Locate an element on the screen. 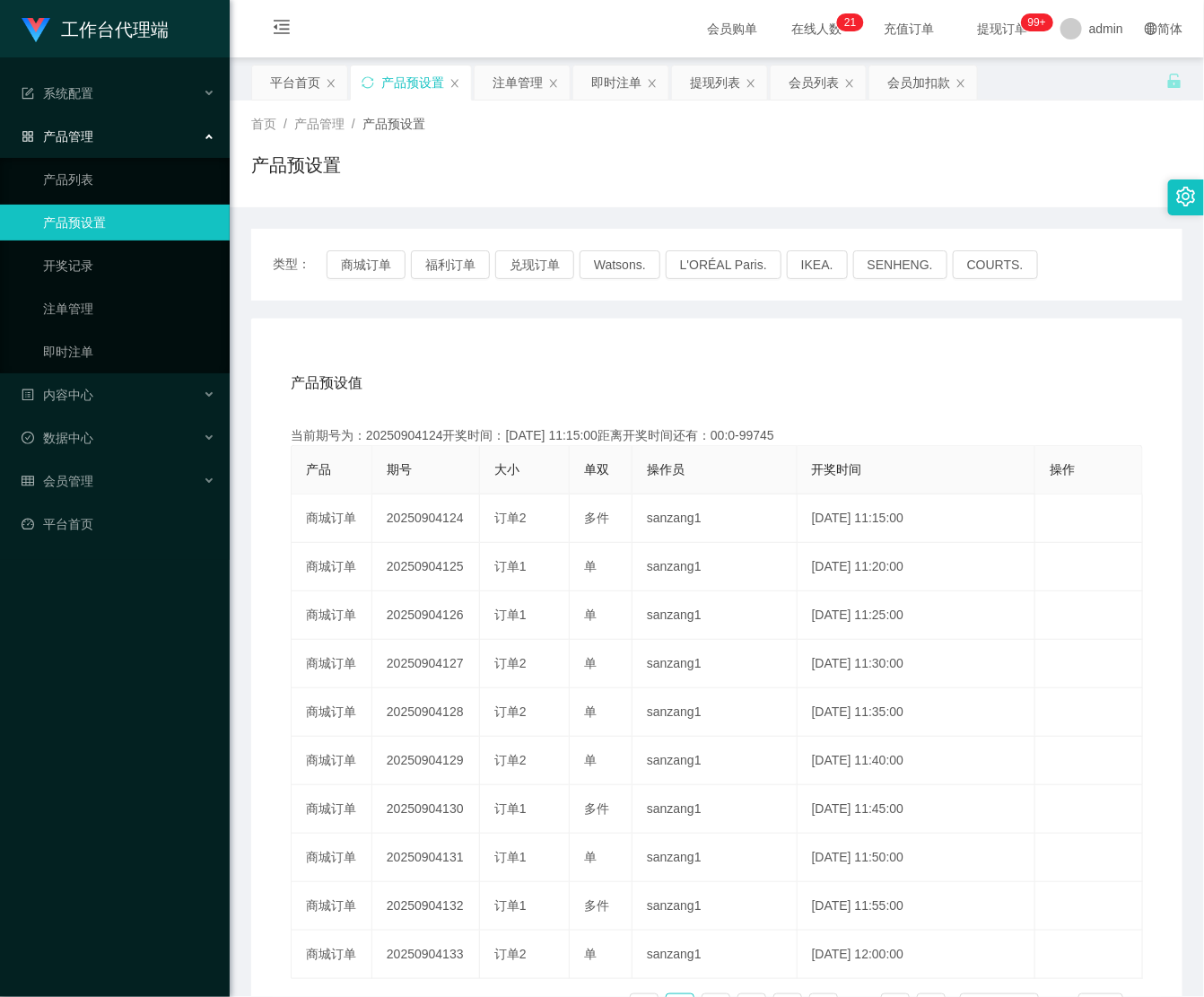  p: 2 is located at coordinates (847, 22).